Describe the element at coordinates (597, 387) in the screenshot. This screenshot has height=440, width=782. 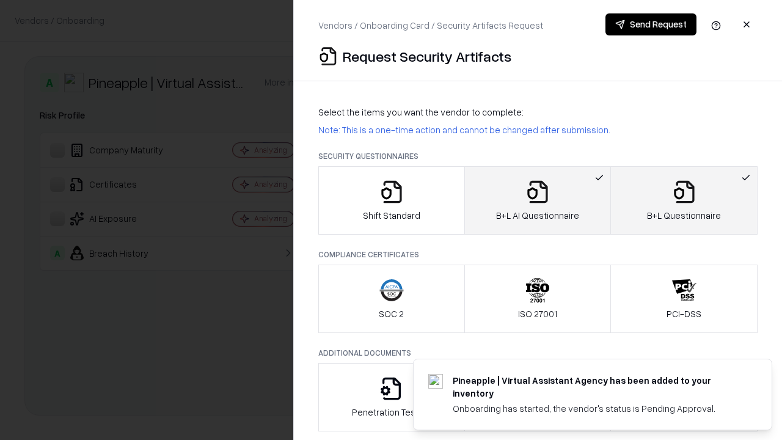
I see `div: Pineapple | Virtual Assistant Agency has been added to your inventory` at that location.